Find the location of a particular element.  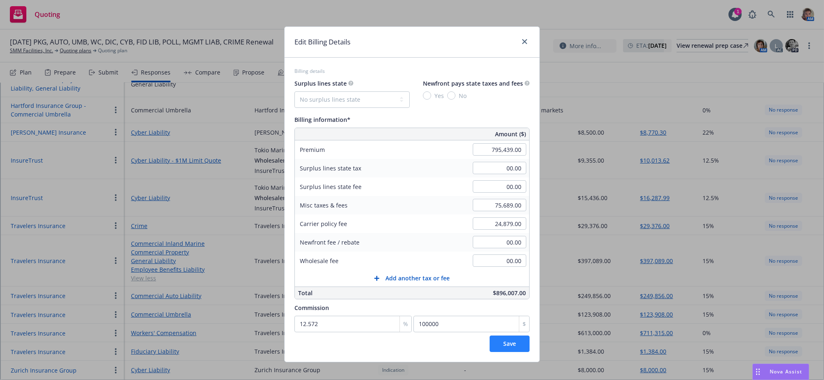

span: Nova Assist is located at coordinates (786, 371).